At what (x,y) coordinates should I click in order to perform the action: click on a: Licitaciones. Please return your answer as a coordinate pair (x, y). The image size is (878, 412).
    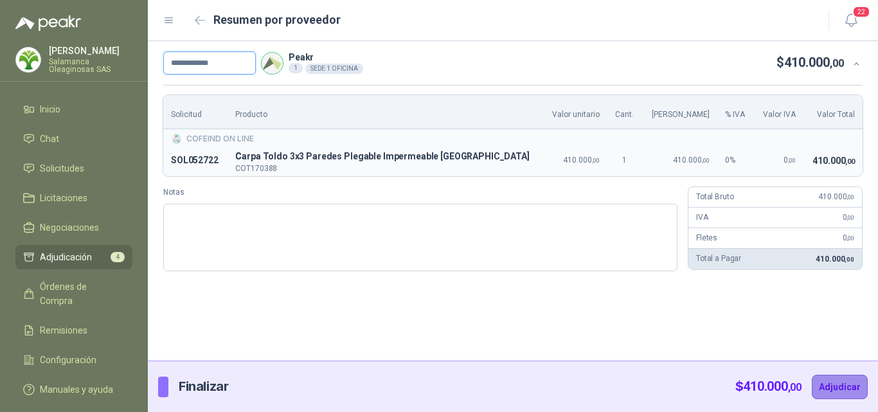
    Looking at the image, I should click on (74, 198).